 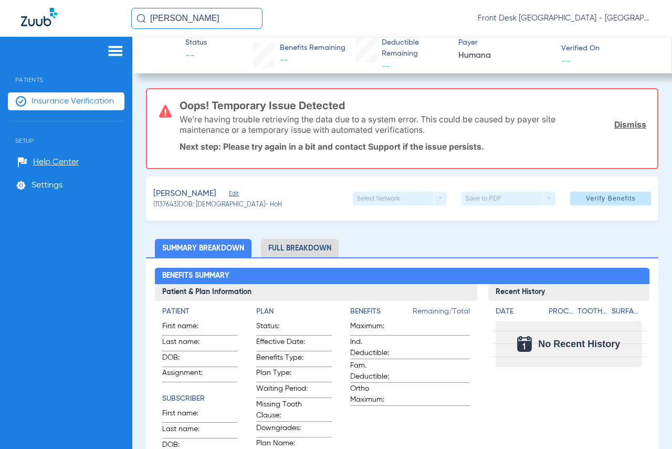 What do you see at coordinates (282, 429) in the screenshot?
I see `span: Downgrades:` at bounding box center [282, 429].